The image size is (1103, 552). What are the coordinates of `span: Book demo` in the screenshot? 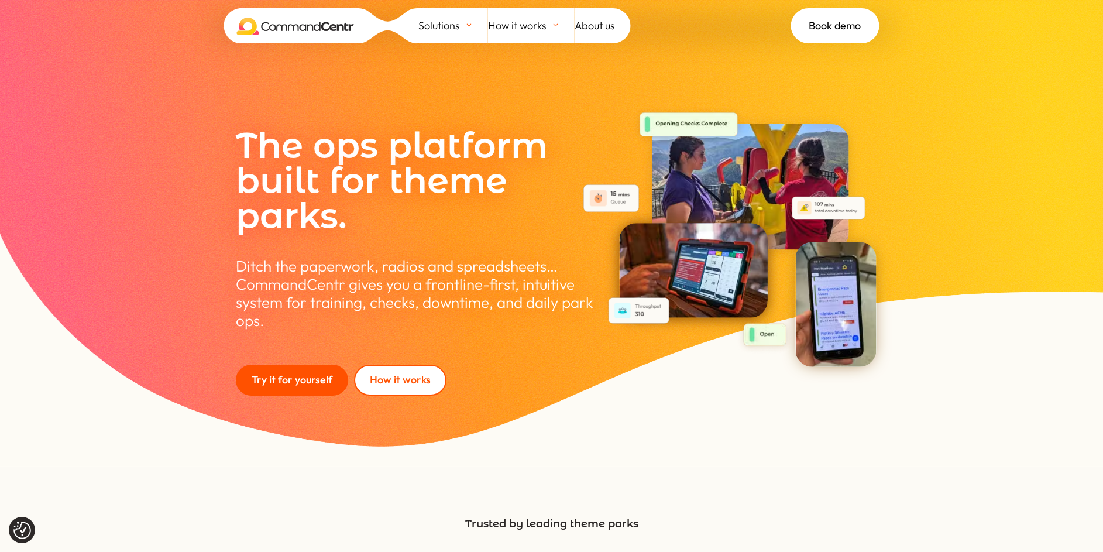 It's located at (834, 26).